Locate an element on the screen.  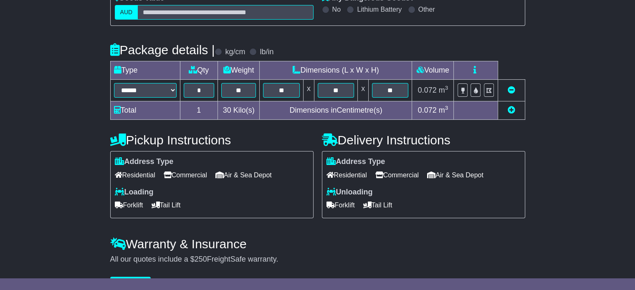
span: 250 is located at coordinates (201, 259).